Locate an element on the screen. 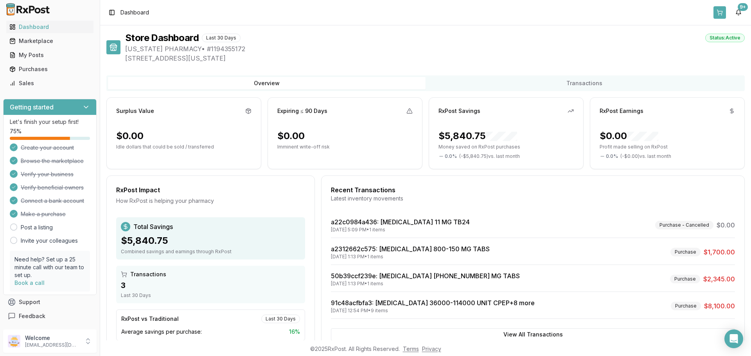 The height and width of the screenshot is (356, 751). button: Dashboard is located at coordinates (50, 27).